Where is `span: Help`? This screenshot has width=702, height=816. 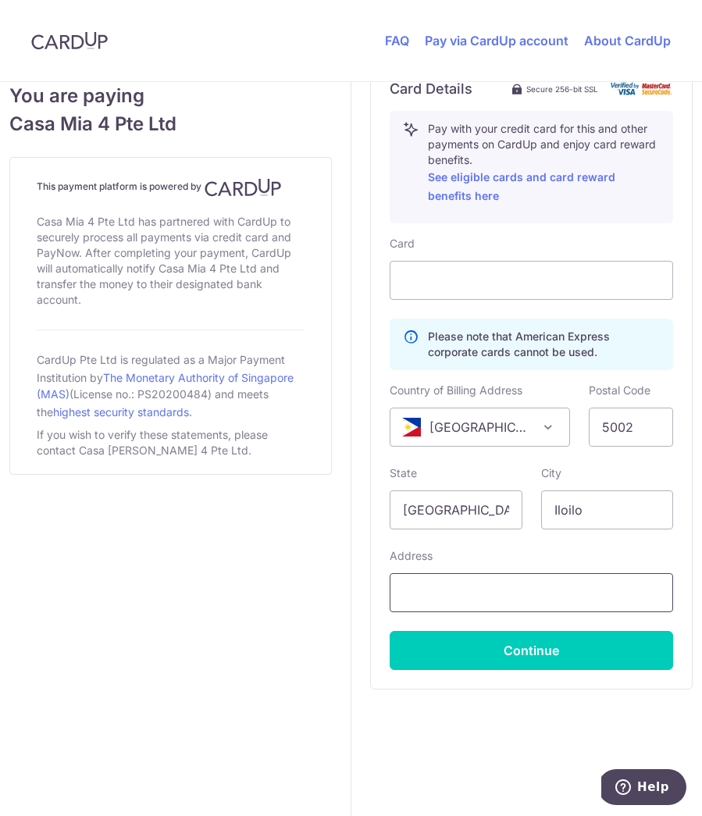
span: Help is located at coordinates (52, 18).